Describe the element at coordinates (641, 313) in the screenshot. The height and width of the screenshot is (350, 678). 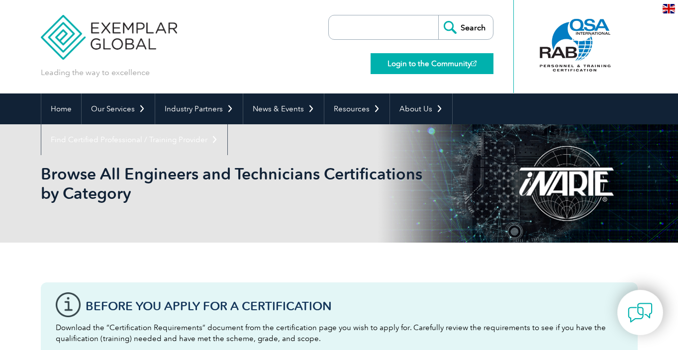
I see `img: contact-chat.png` at that location.